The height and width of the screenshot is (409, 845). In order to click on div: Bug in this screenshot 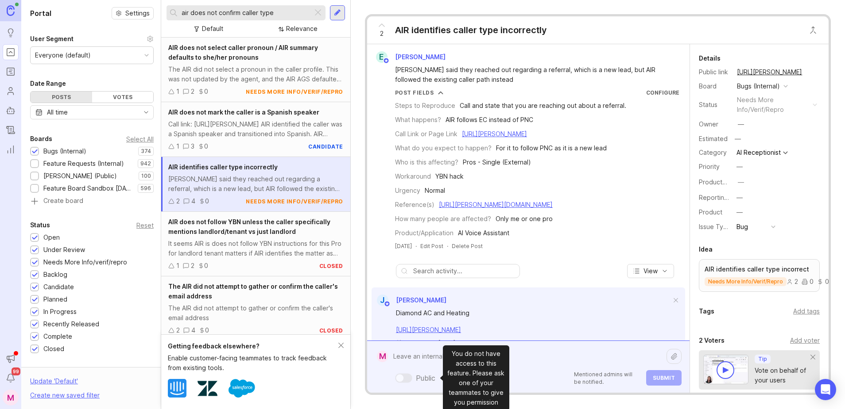, I will do `click(742, 227)`.